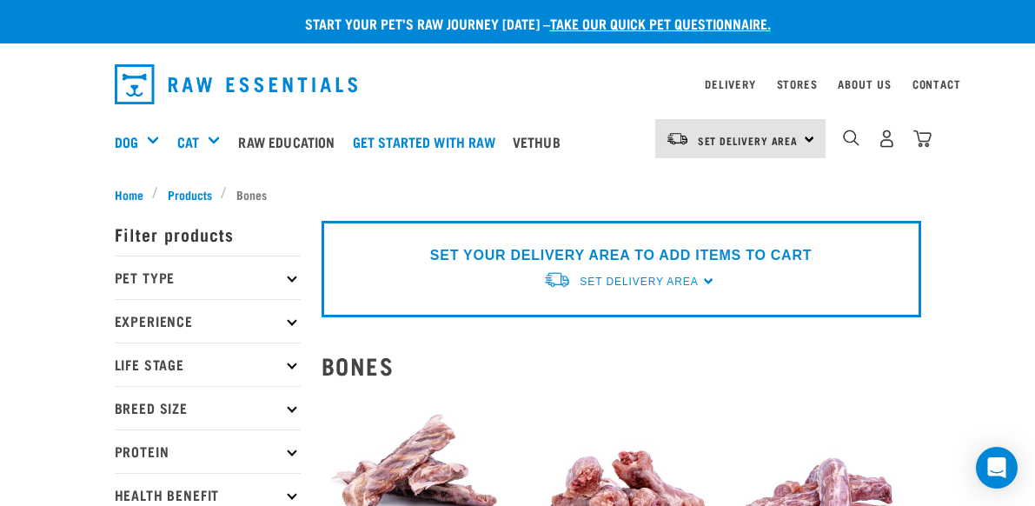 Image resolution: width=1035 pixels, height=506 pixels. Describe the element at coordinates (620, 255) in the screenshot. I see `p: SET YOUR DELIVERY AREA TO ADD ITEMS TO CART` at that location.